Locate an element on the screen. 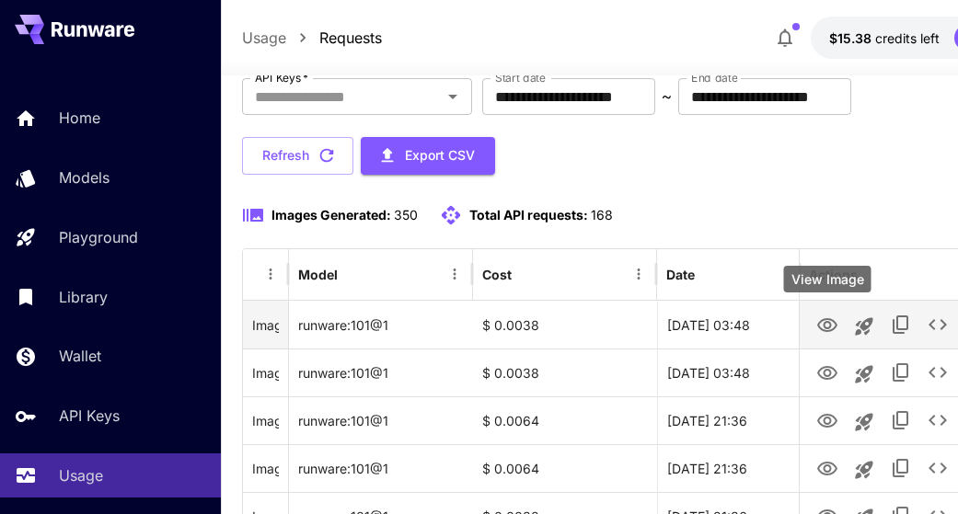 This screenshot has height=514, width=958. span: credits left is located at coordinates (907, 38).